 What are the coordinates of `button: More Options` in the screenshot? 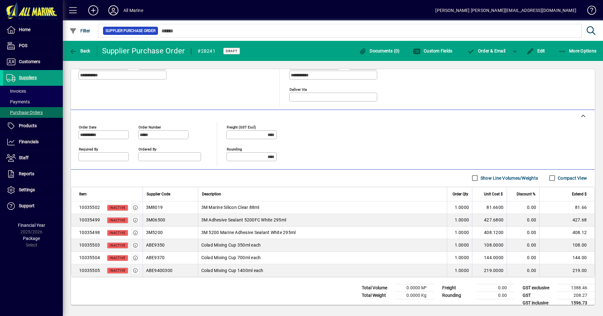 It's located at (577, 51).